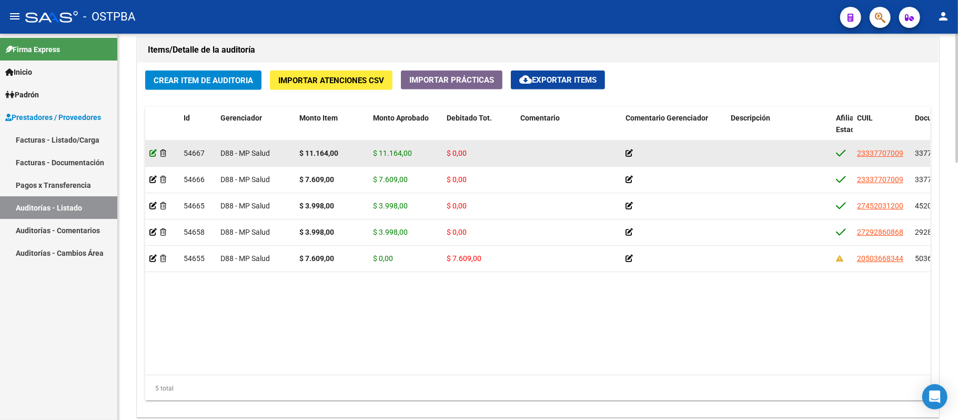 The width and height of the screenshot is (958, 420). What do you see at coordinates (109, 17) in the screenshot?
I see `span: - OSTPBA` at bounding box center [109, 17].